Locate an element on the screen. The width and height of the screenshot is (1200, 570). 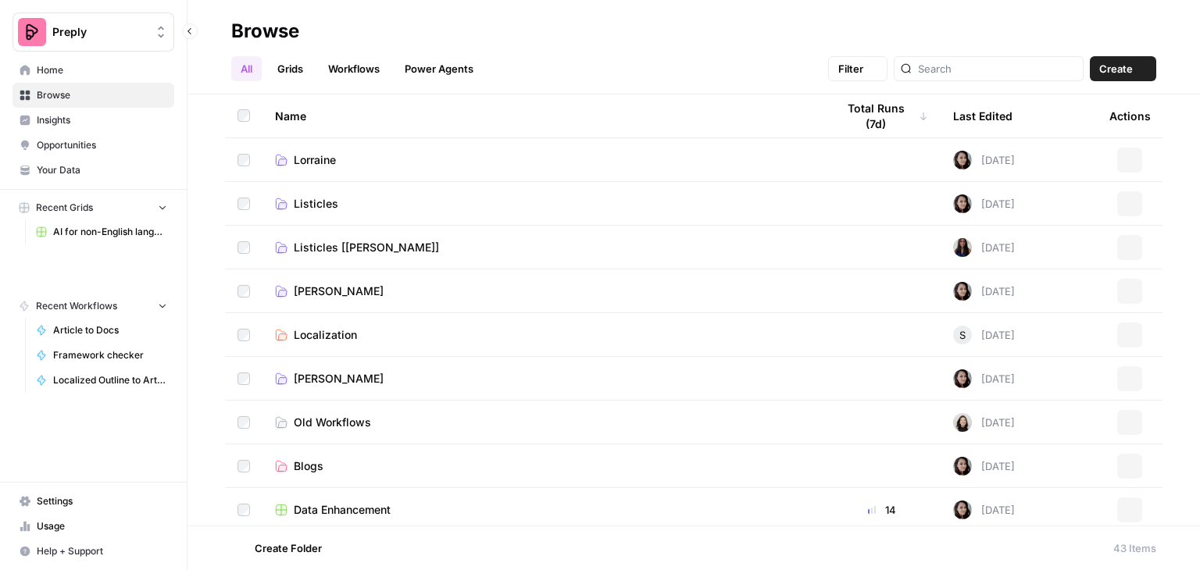
span: Localized Outline to Article is located at coordinates (110, 380).